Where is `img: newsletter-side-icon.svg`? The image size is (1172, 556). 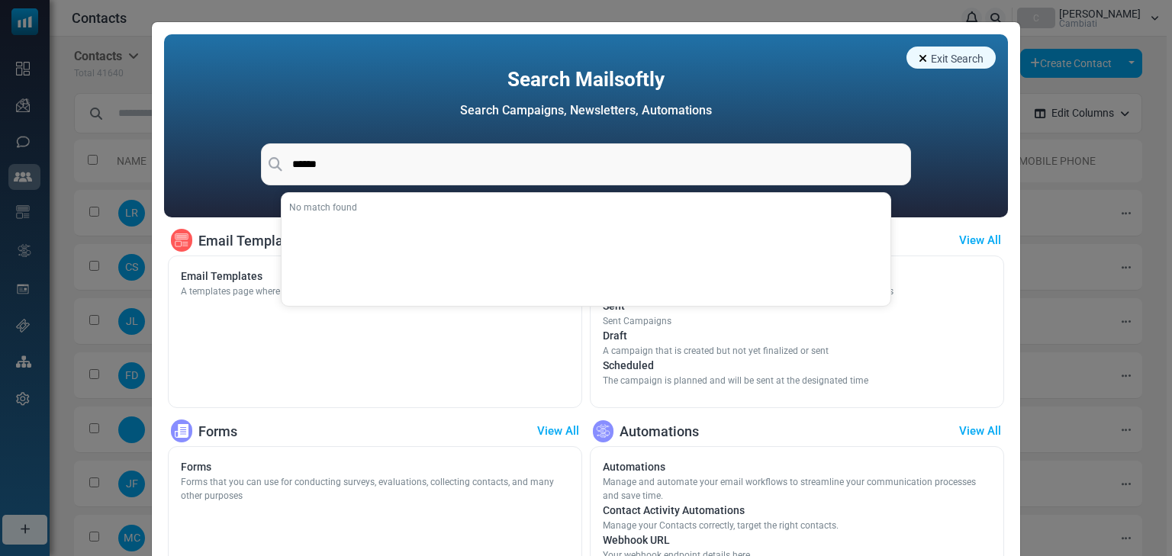 img: newsletter-side-icon.svg is located at coordinates (182, 431).